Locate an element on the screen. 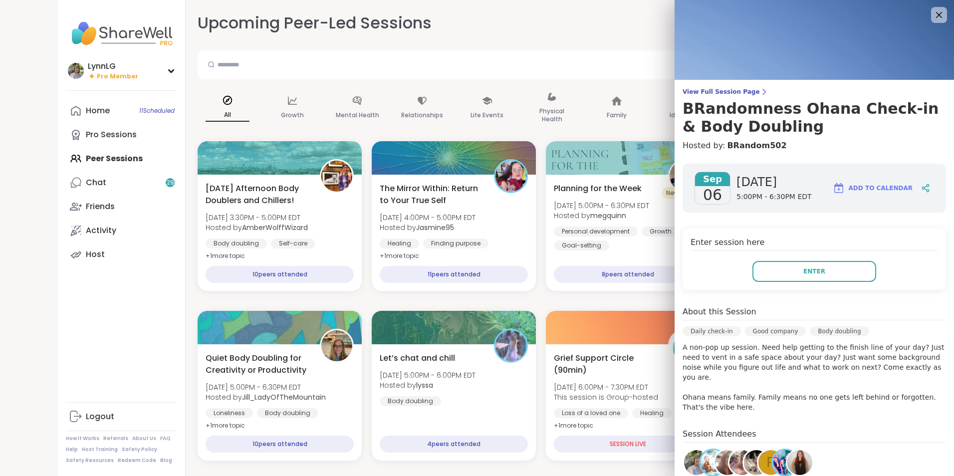 Image resolution: width=954 pixels, height=476 pixels. span: Planning for the Week is located at coordinates (597, 189).